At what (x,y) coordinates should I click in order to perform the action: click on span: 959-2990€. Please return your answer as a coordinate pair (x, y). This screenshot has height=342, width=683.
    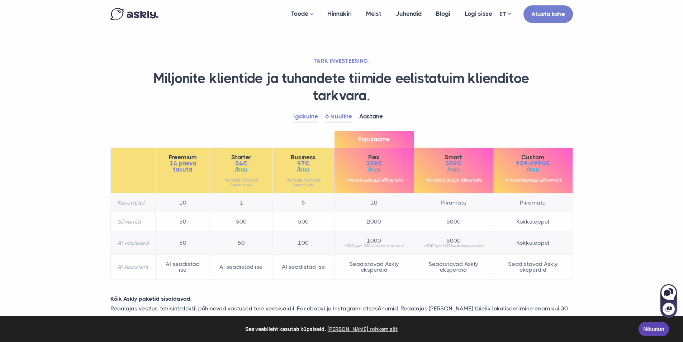
    Looking at the image, I should click on (533, 163).